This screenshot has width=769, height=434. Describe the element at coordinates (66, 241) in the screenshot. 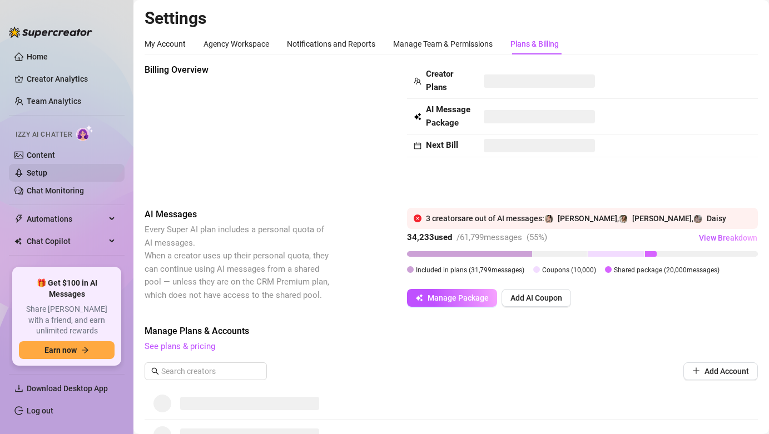

I see `span: Chat Copilot` at that location.